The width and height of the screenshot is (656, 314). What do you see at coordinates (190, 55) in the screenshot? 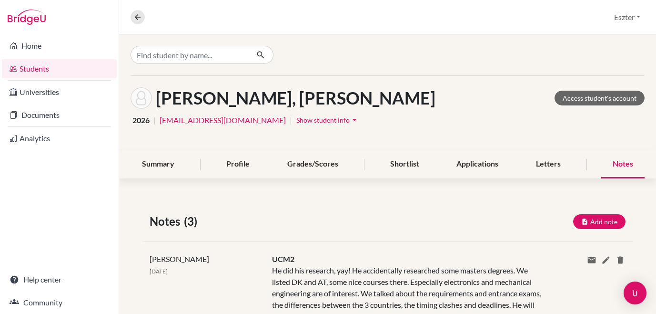
I see `input: Find student by name...` at bounding box center [190, 55].